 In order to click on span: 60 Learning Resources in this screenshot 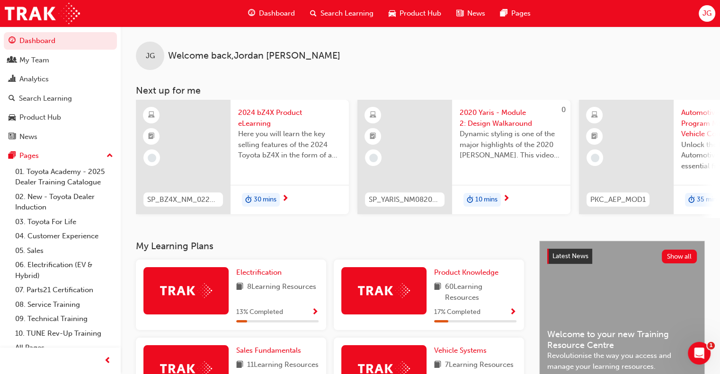, I will do `click(480, 292)`.